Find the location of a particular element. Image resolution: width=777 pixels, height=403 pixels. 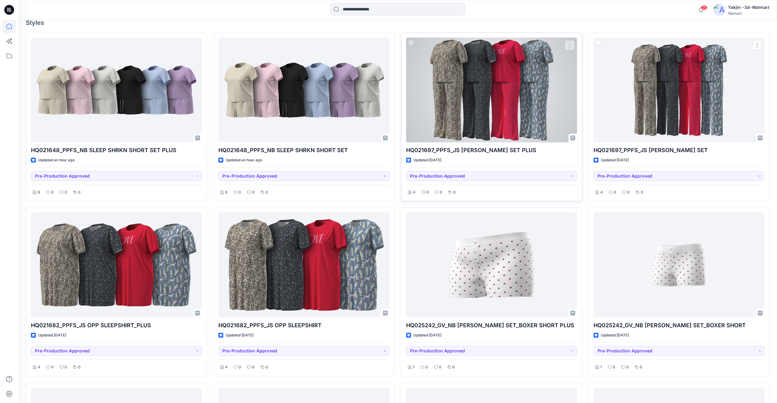

a: HQ021648_PPFS_NB SLEEP SHRKN SHORT SET is located at coordinates (304, 90).